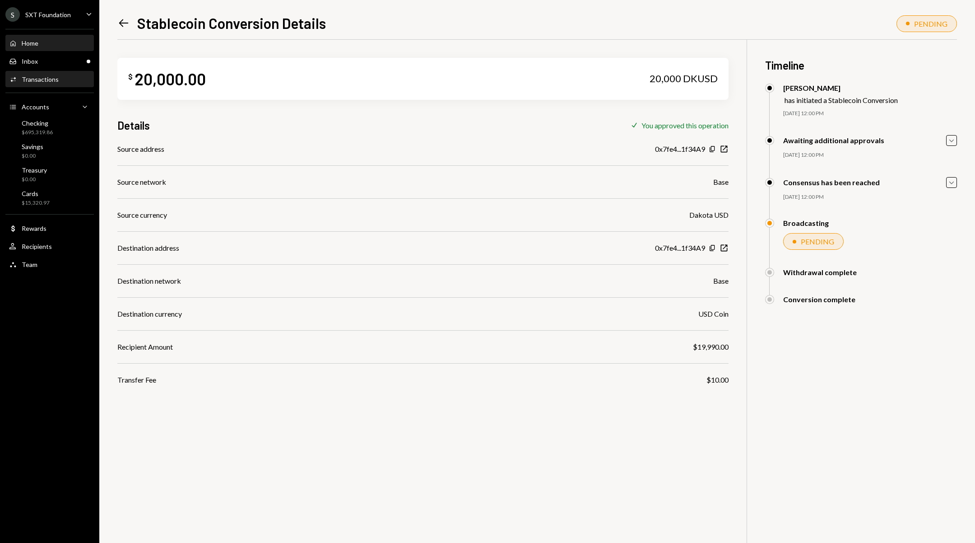 Image resolution: width=975 pixels, height=543 pixels. What do you see at coordinates (50, 174) in the screenshot?
I see `a: Treasury$0.00` at bounding box center [50, 174].